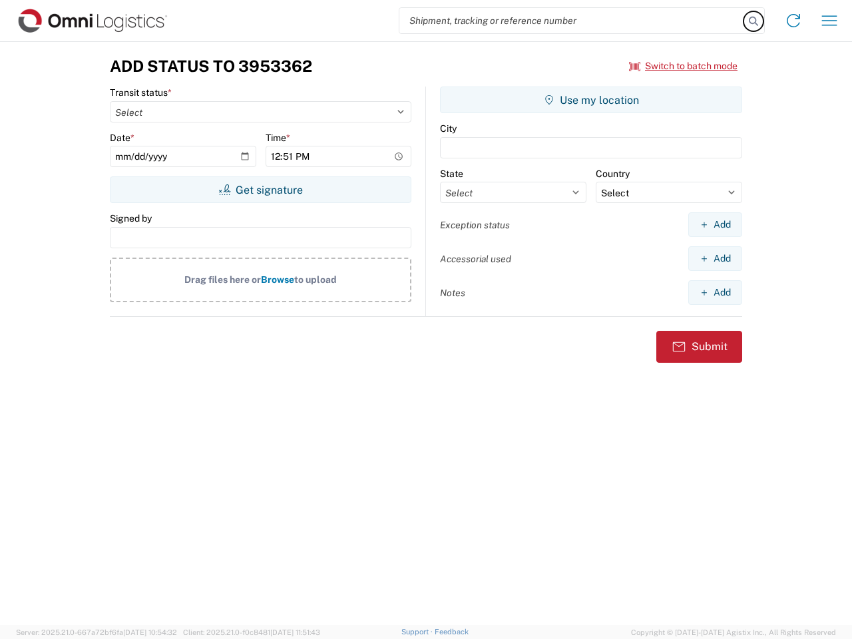 The height and width of the screenshot is (639, 852). Describe the element at coordinates (448, 128) in the screenshot. I see `label: City` at that location.